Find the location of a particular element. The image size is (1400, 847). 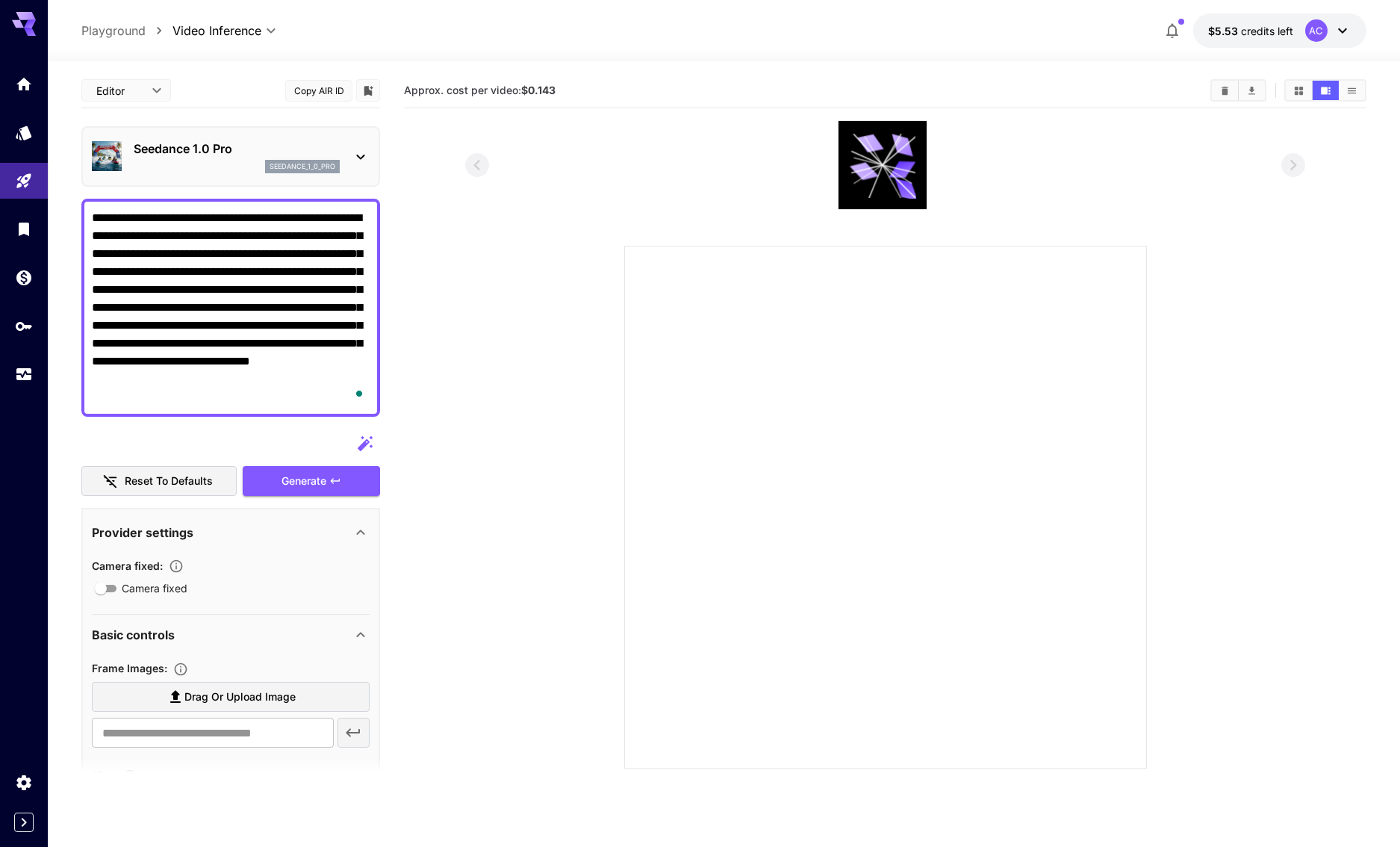

nav: breadcrumb is located at coordinates (127, 31).